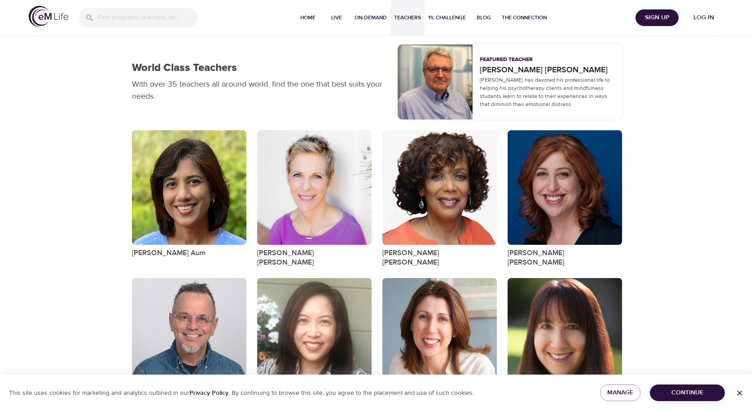 This screenshot has width=754, height=411. I want to click on button: Log in, so click(704, 18).